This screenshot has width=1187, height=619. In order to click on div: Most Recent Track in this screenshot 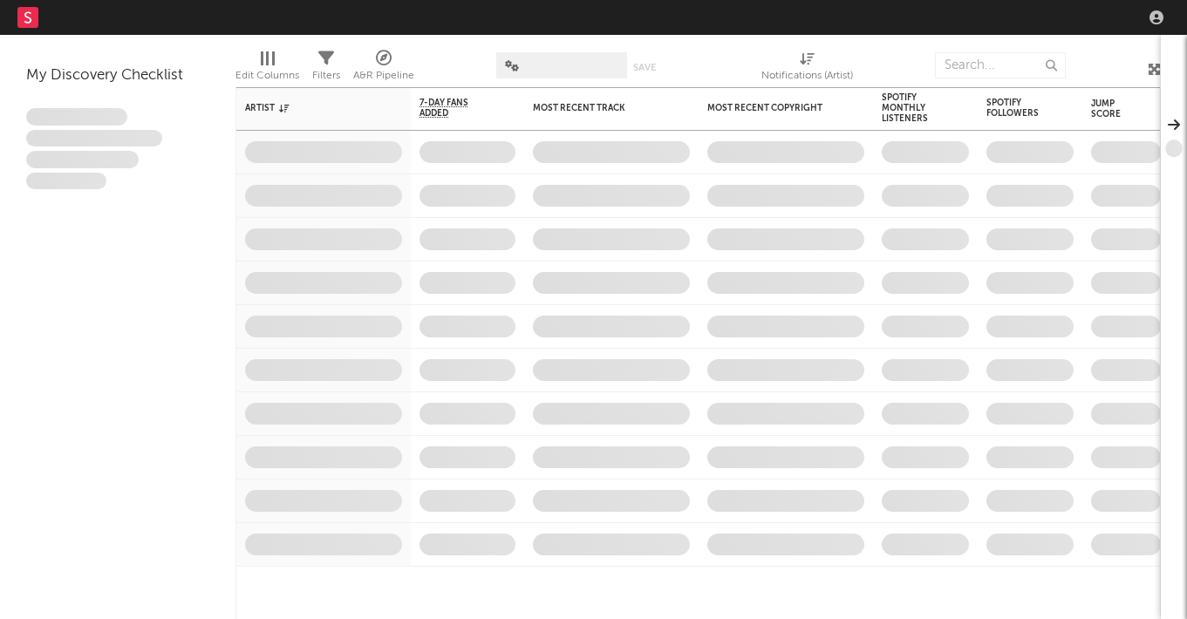, I will do `click(598, 108)`.